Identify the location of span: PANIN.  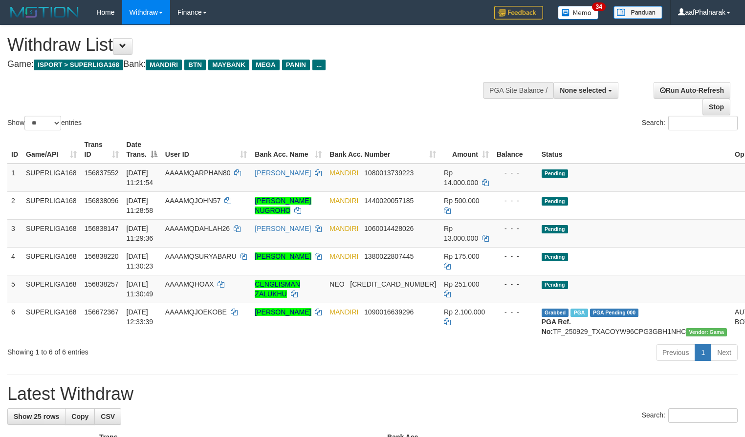
(296, 65).